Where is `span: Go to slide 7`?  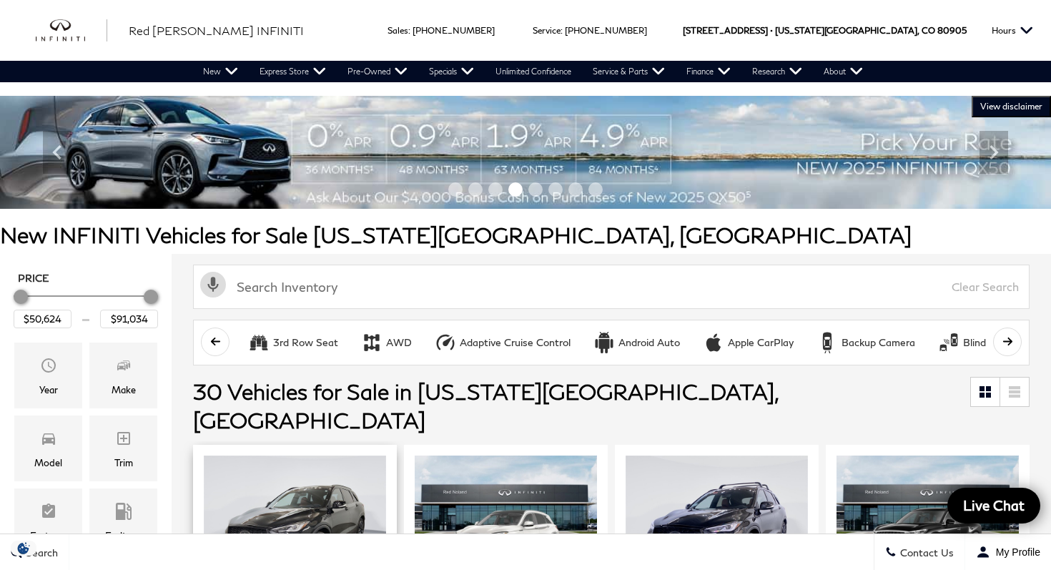 span: Go to slide 7 is located at coordinates (576, 189).